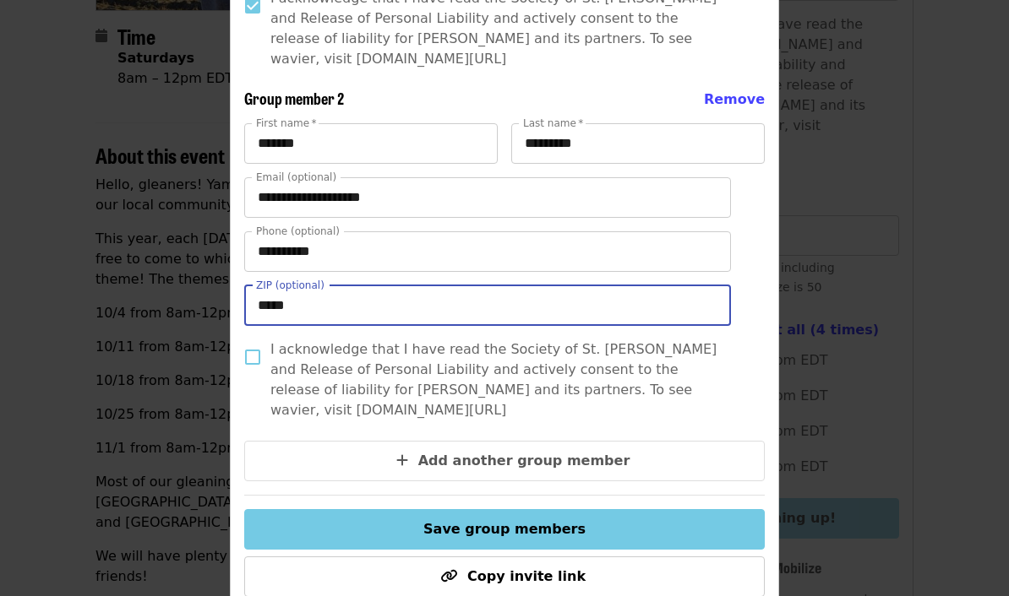 This screenshot has width=1009, height=596. What do you see at coordinates (524, 460) in the screenshot?
I see `span: Add another group member` at bounding box center [524, 460].